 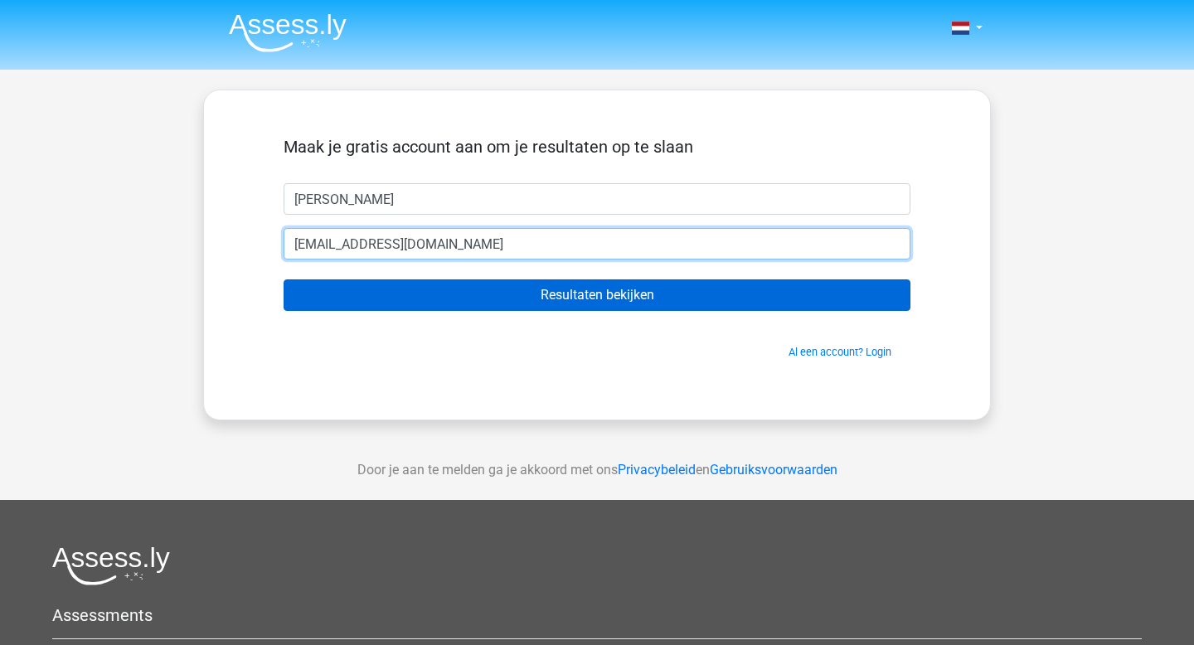 I want to click on a: Al een account? Login, so click(x=840, y=352).